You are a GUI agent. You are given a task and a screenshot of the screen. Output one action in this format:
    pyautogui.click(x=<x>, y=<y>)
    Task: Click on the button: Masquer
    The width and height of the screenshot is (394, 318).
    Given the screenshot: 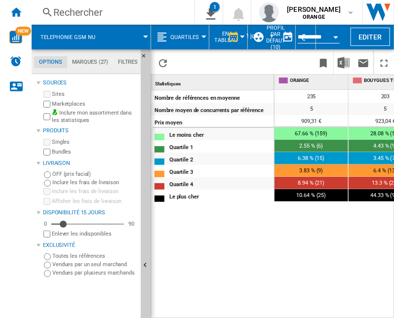 What is the action you would take?
    pyautogui.click(x=147, y=58)
    